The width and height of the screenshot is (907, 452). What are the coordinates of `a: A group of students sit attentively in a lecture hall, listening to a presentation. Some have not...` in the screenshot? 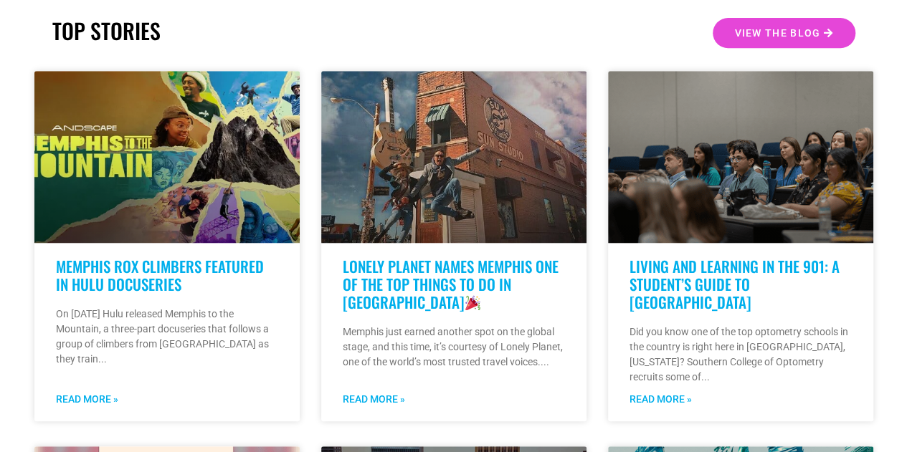 It's located at (741, 157).